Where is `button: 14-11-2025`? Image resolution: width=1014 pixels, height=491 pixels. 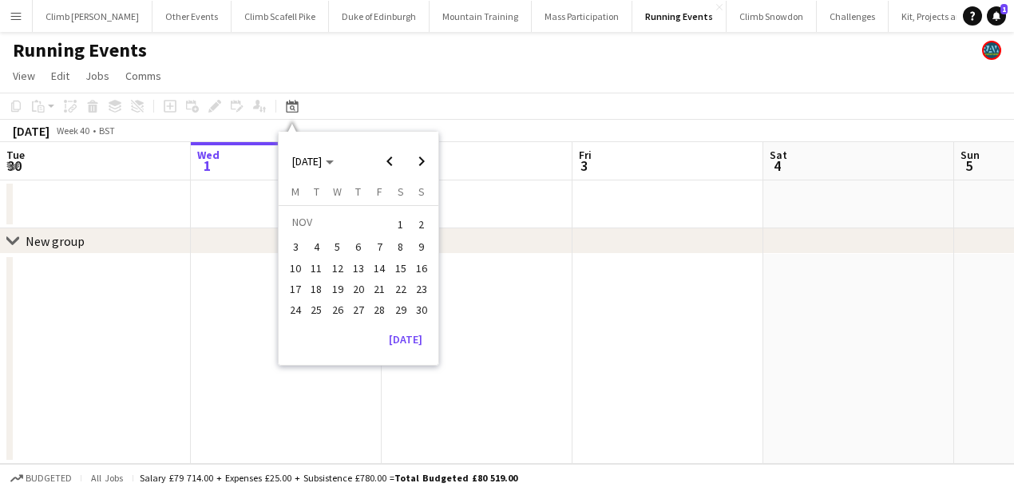
button: 14-11-2025 is located at coordinates (379, 268).